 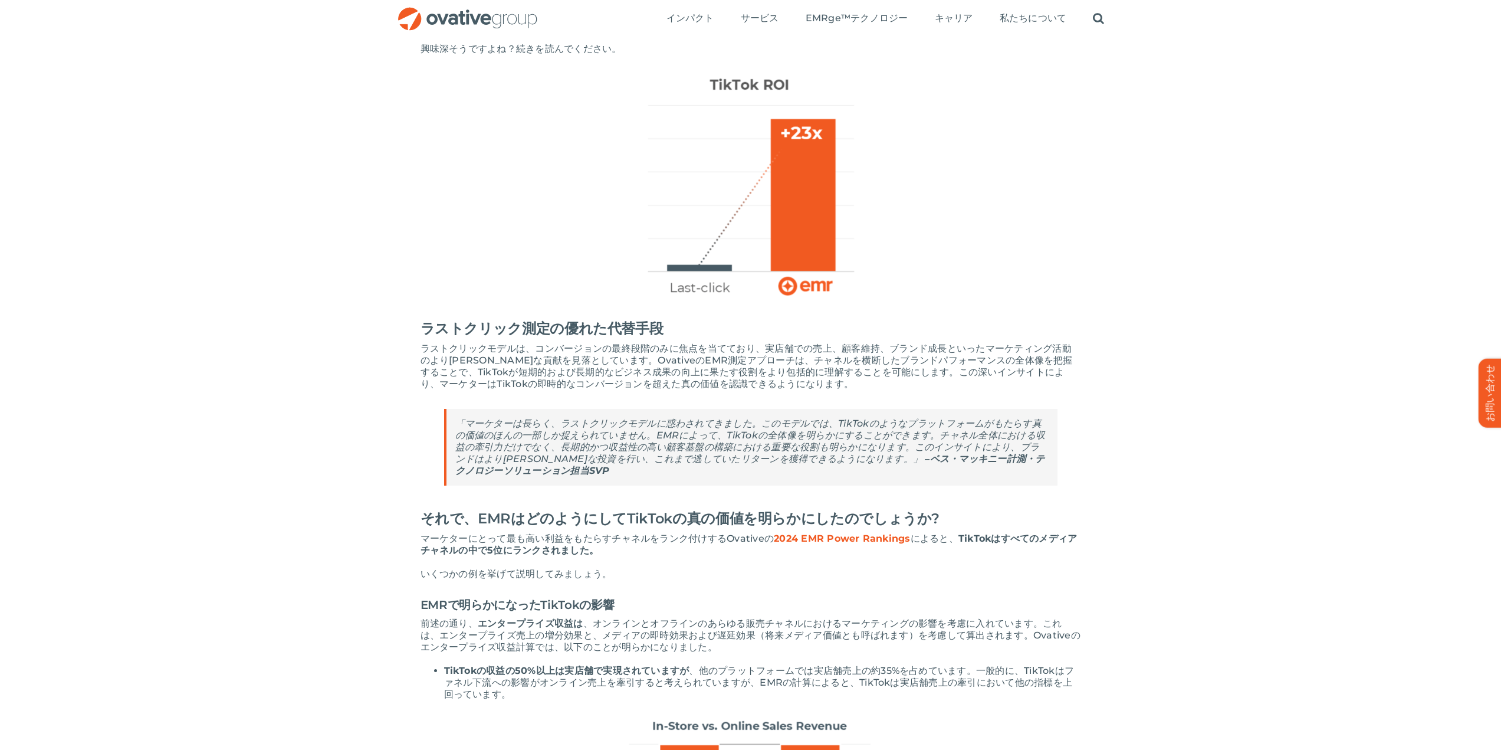 I want to click on a: サービス, so click(x=760, y=19).